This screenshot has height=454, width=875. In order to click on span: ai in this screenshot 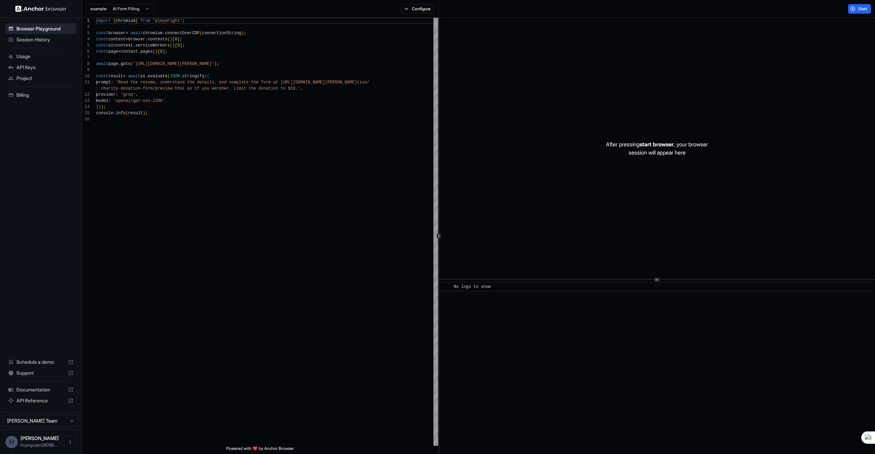, I will do `click(143, 76)`.